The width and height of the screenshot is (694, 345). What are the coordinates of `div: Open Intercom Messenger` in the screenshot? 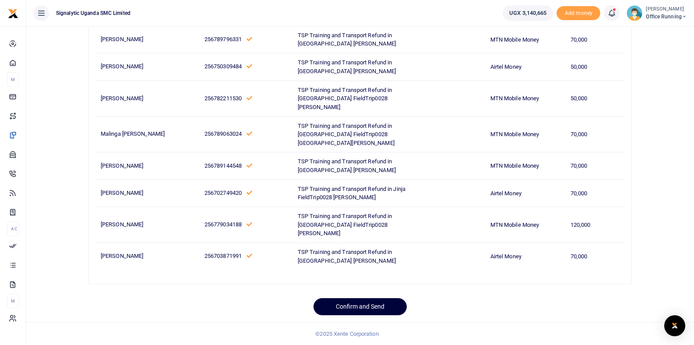 It's located at (675, 326).